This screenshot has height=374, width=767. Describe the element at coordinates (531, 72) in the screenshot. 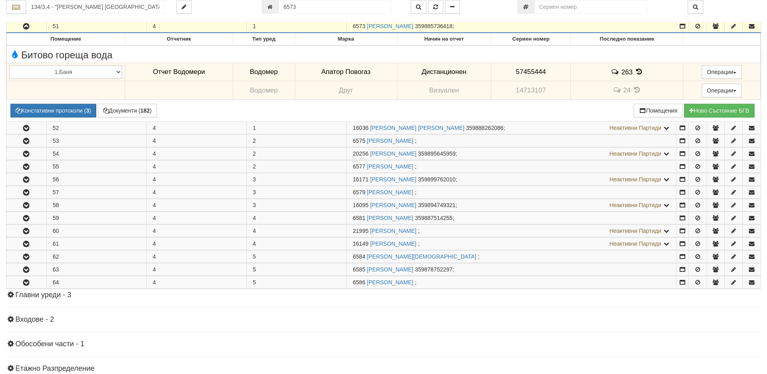

I see `span: 57455444` at that location.